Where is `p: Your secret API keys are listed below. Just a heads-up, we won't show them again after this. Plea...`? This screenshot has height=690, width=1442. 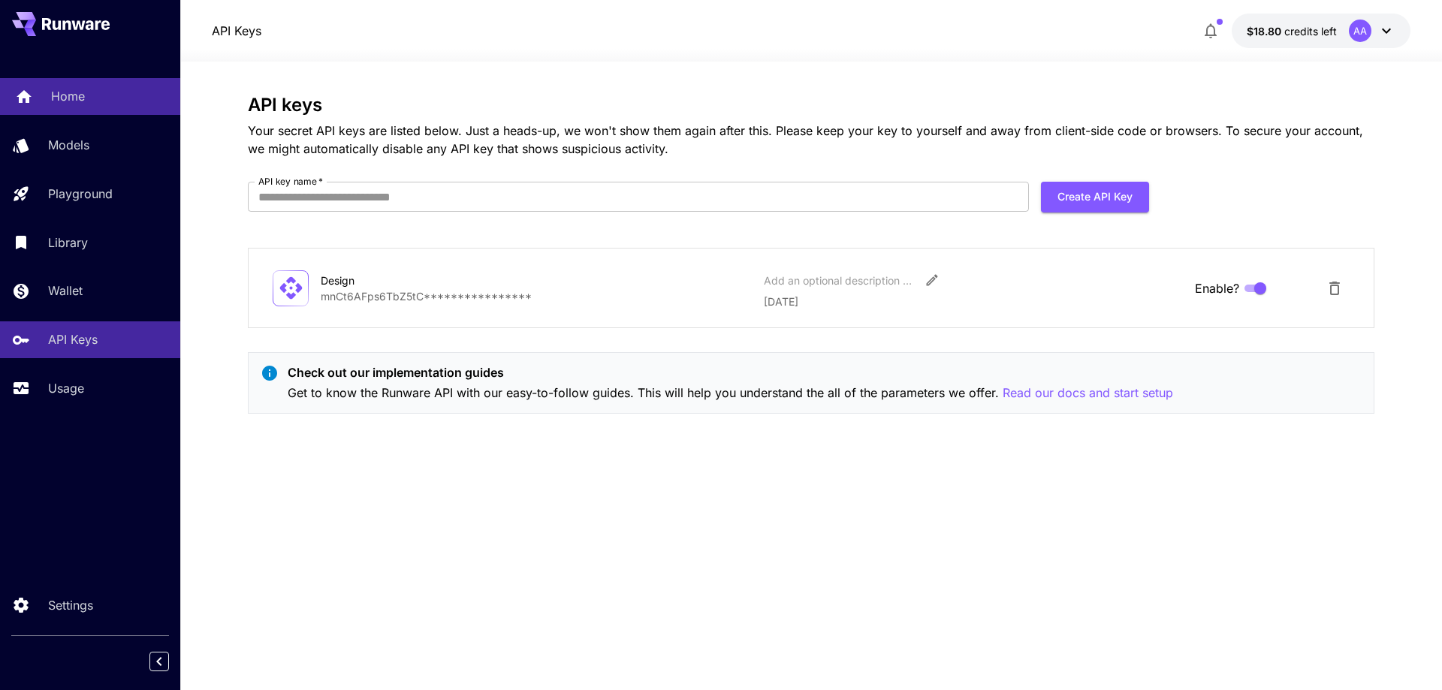 p: Your secret API keys are listed below. Just a heads-up, we won't show them again after this. Plea... is located at coordinates (811, 140).